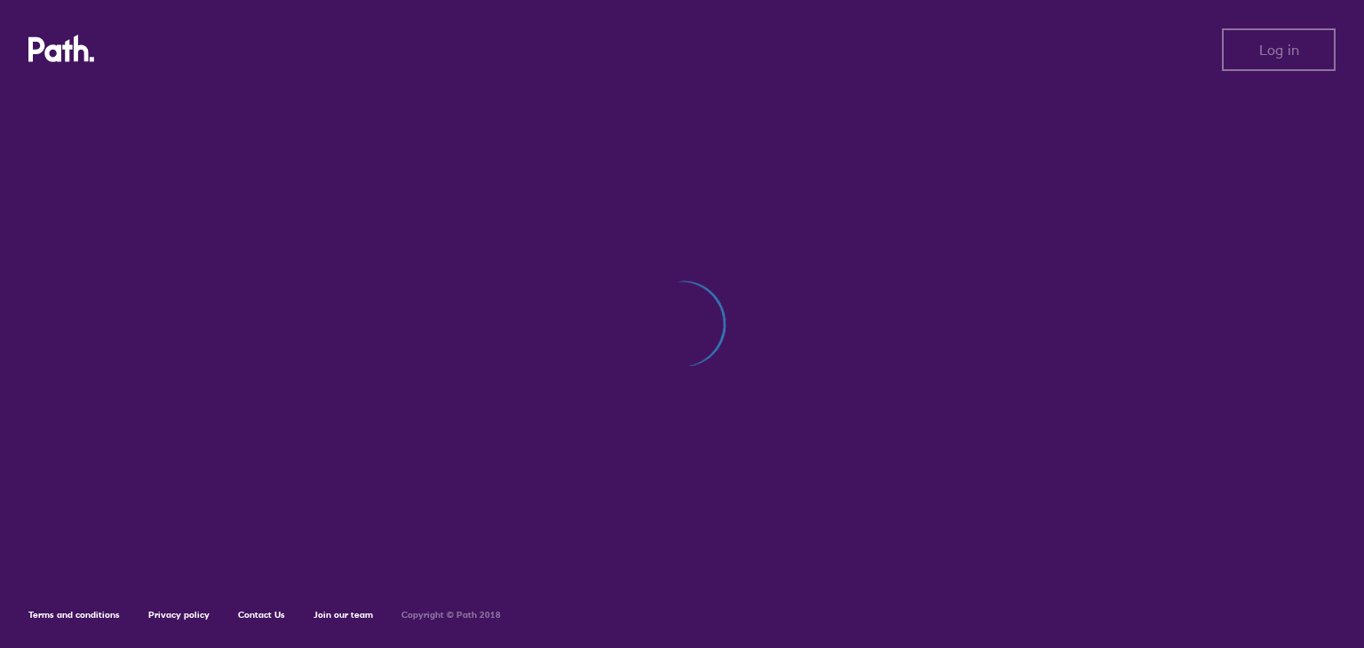  What do you see at coordinates (343, 614) in the screenshot?
I see `a: Join our team` at bounding box center [343, 614].